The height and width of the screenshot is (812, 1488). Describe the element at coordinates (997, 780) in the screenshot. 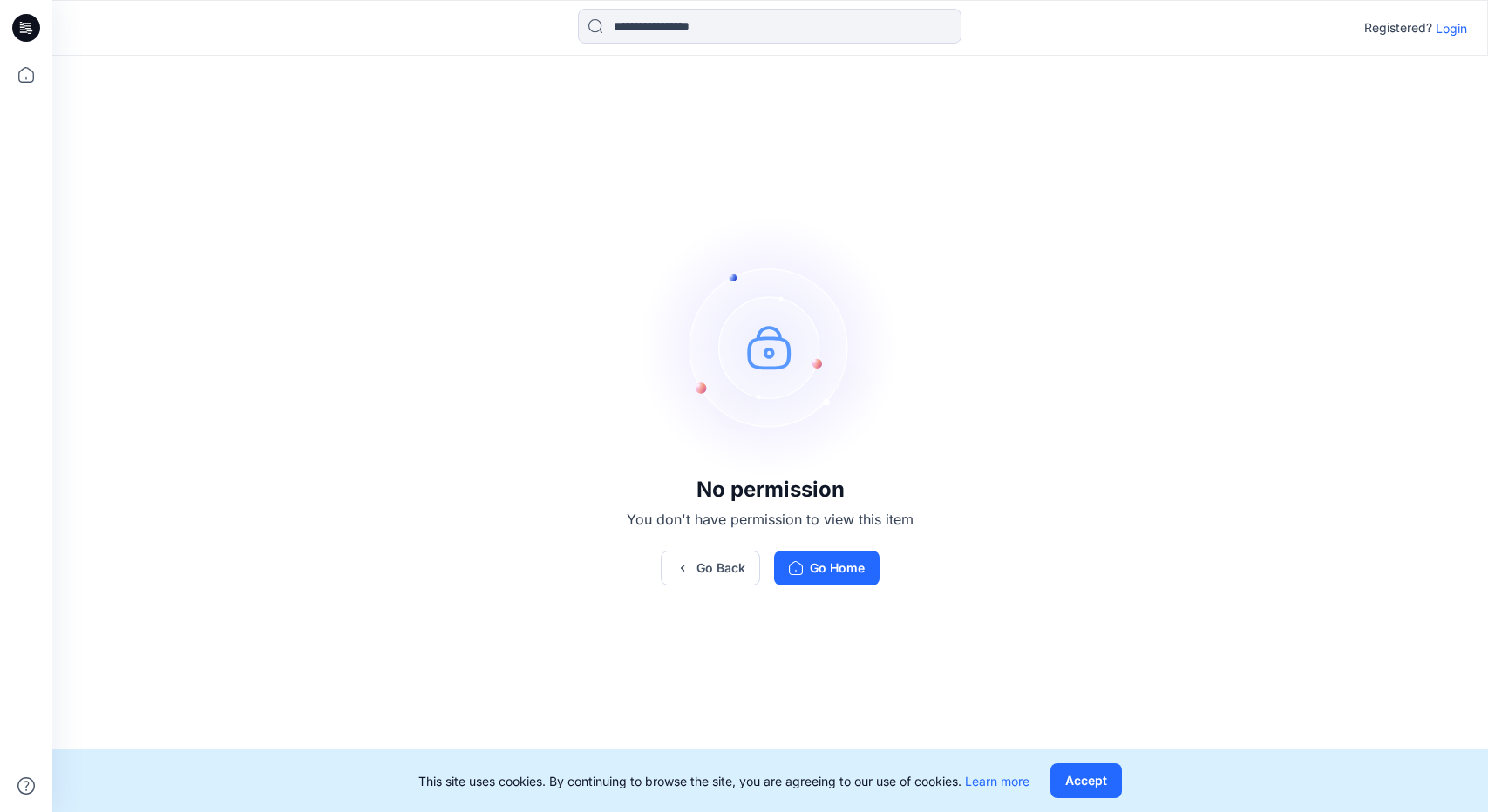

I see `a: Learn more` at that location.